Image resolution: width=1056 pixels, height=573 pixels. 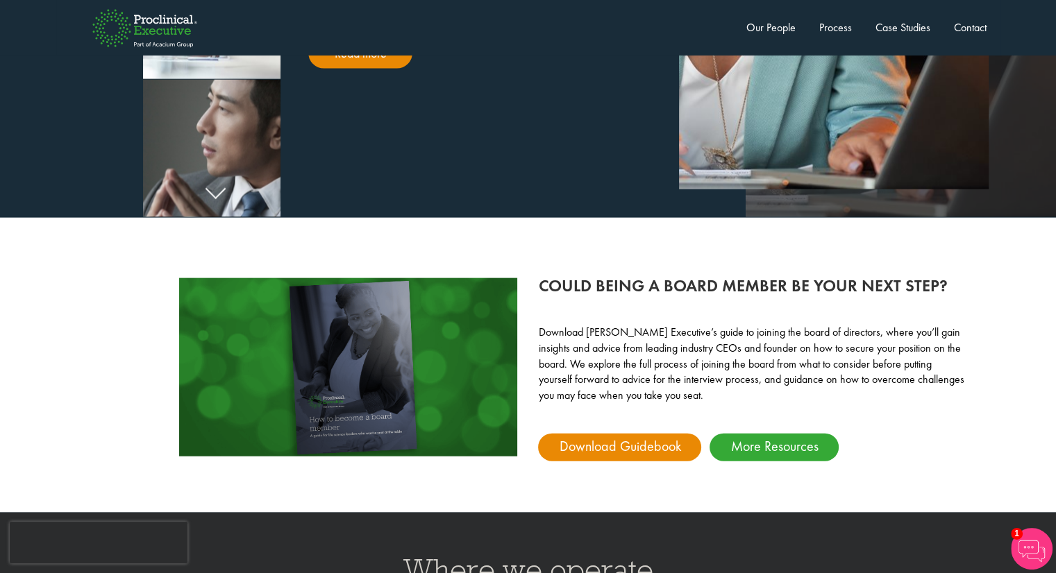 What do you see at coordinates (619, 448) in the screenshot?
I see `a: Download Guidebook` at bounding box center [619, 448].